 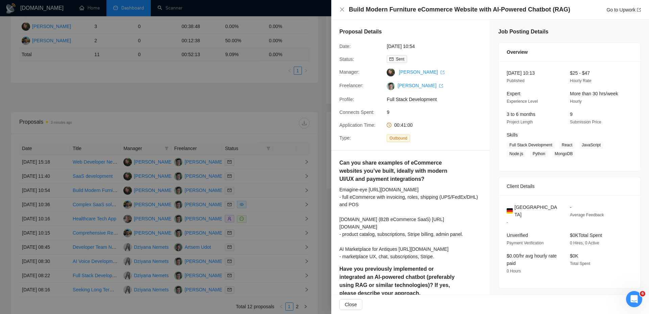 What do you see at coordinates (585, 122) in the screenshot?
I see `span: Submission Price` at bounding box center [585, 122].